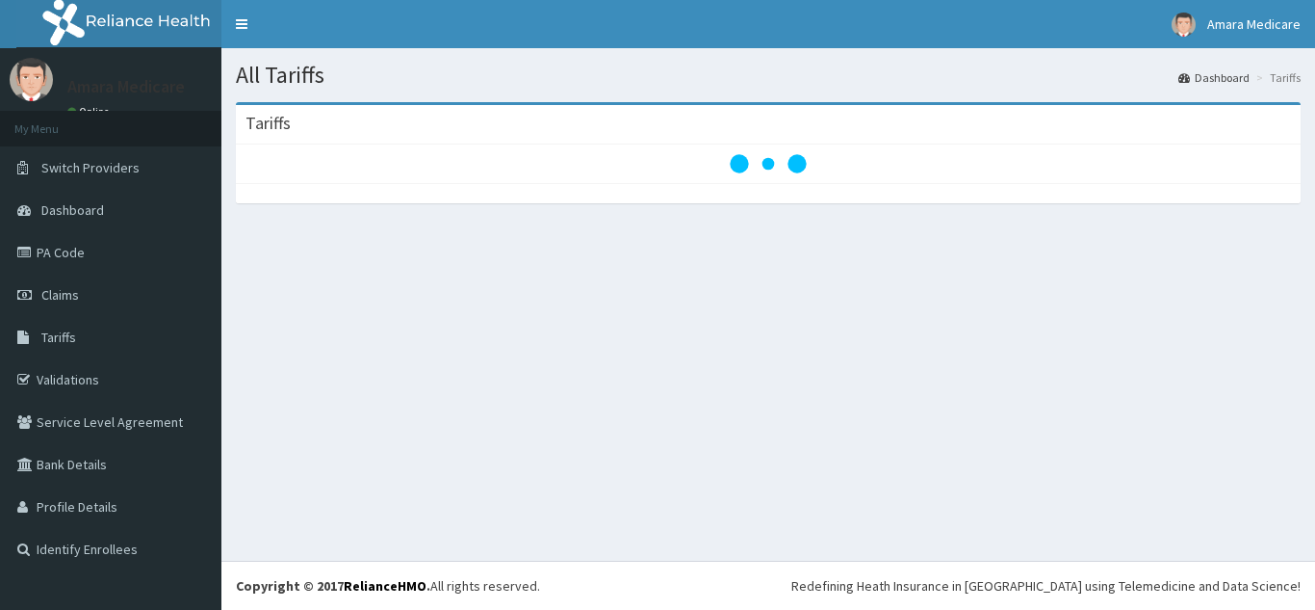 The image size is (1315, 610). What do you see at coordinates (768, 75) in the screenshot?
I see `h1: All Tariffs` at bounding box center [768, 75].